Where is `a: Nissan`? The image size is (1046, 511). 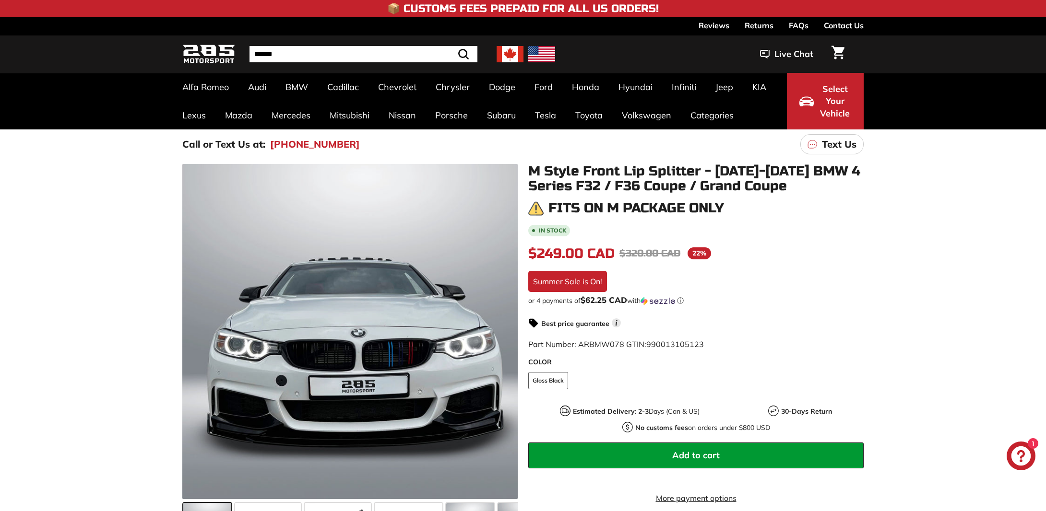 a: Nissan is located at coordinates (402, 115).